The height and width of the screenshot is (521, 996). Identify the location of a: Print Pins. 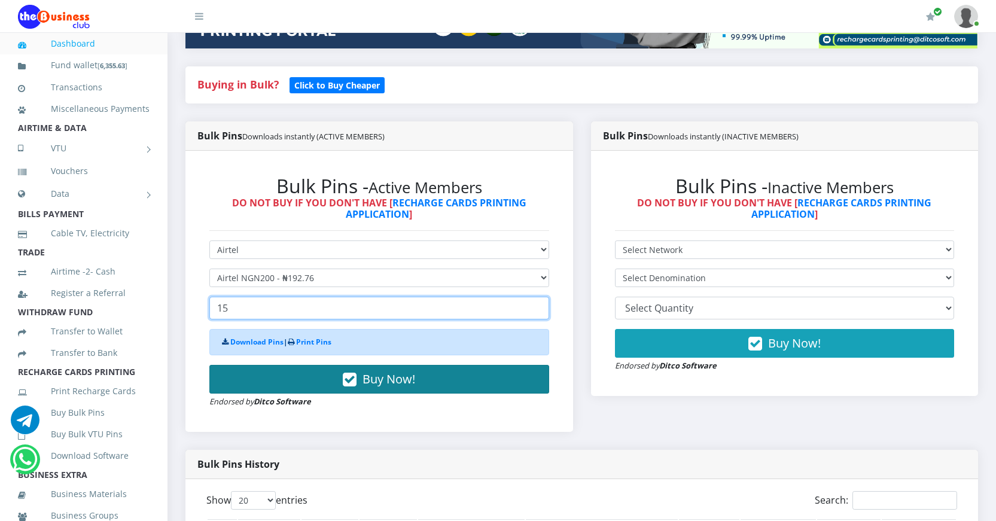
(313, 341).